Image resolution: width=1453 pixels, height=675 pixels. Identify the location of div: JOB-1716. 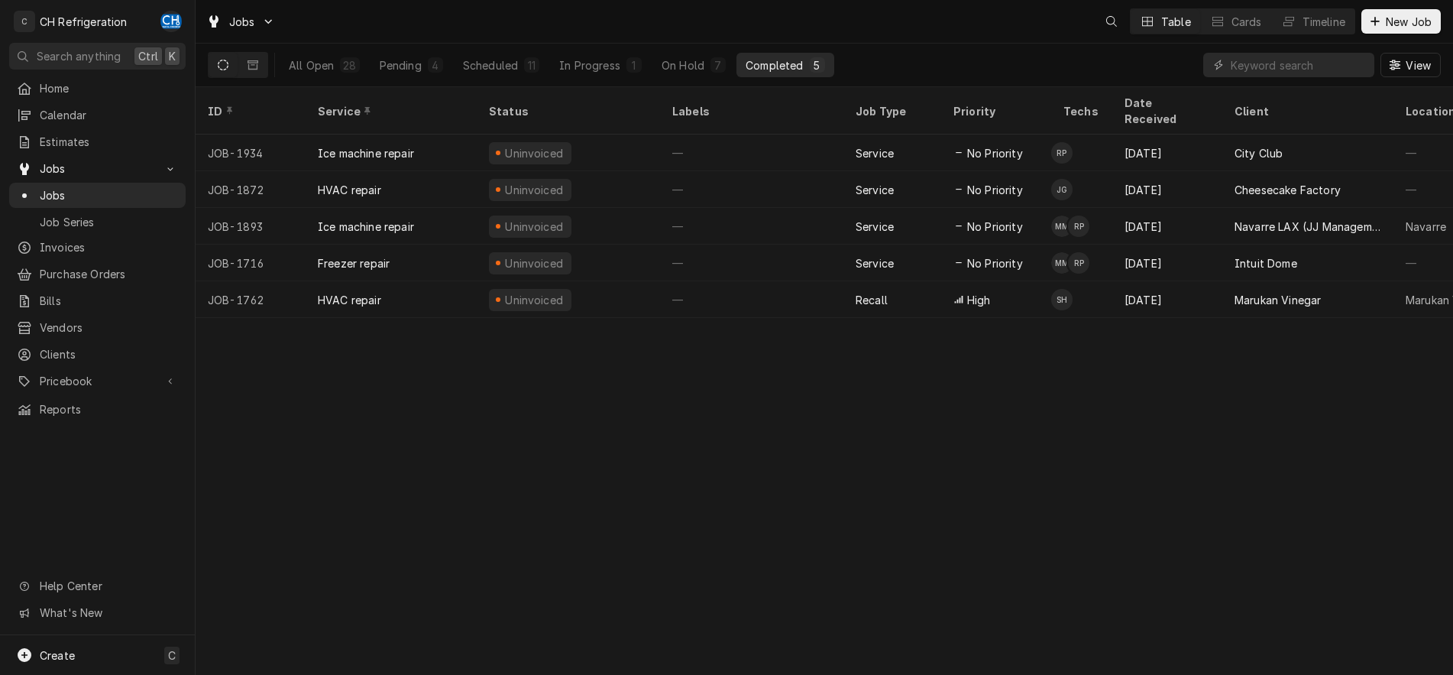
(251, 263).